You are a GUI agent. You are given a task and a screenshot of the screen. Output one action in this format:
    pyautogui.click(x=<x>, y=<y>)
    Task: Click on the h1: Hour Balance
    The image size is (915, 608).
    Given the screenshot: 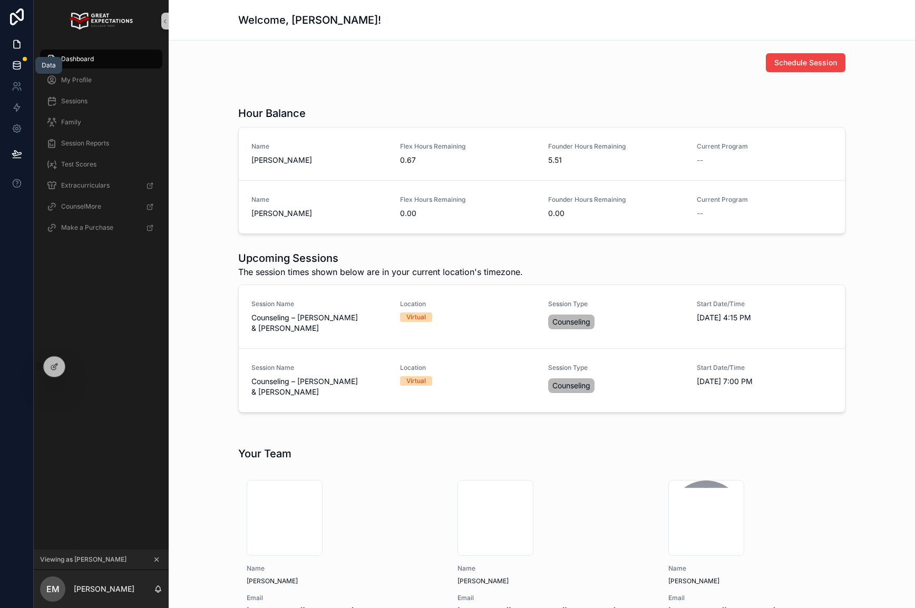 What is the action you would take?
    pyautogui.click(x=272, y=113)
    